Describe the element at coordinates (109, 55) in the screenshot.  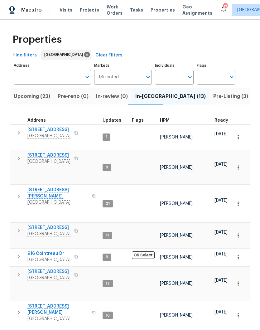
I see `span: Clear Filters` at that location.